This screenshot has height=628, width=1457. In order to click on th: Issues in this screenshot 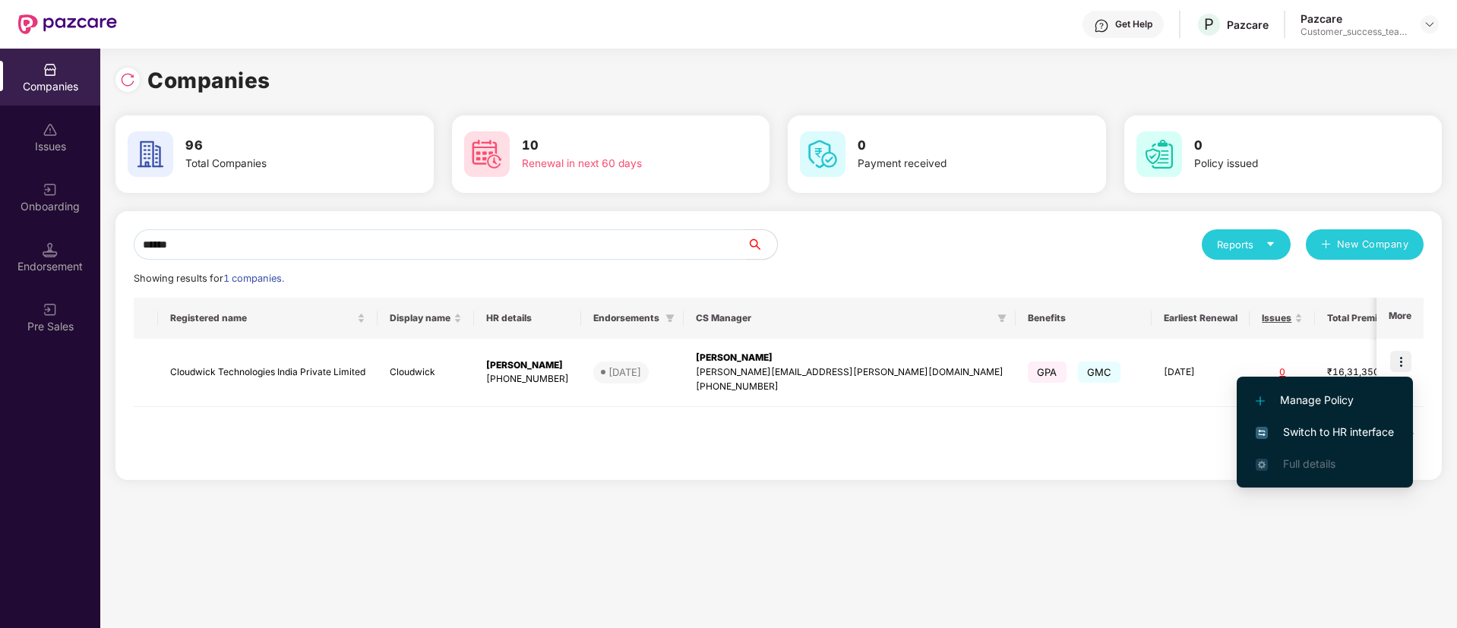, I will do `click(1282, 318)`.